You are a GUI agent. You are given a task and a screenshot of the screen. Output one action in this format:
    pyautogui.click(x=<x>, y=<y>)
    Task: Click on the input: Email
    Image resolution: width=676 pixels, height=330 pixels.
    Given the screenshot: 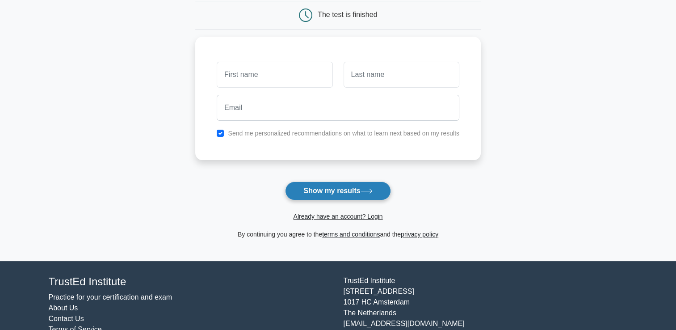 What is the action you would take?
    pyautogui.click(x=338, y=108)
    